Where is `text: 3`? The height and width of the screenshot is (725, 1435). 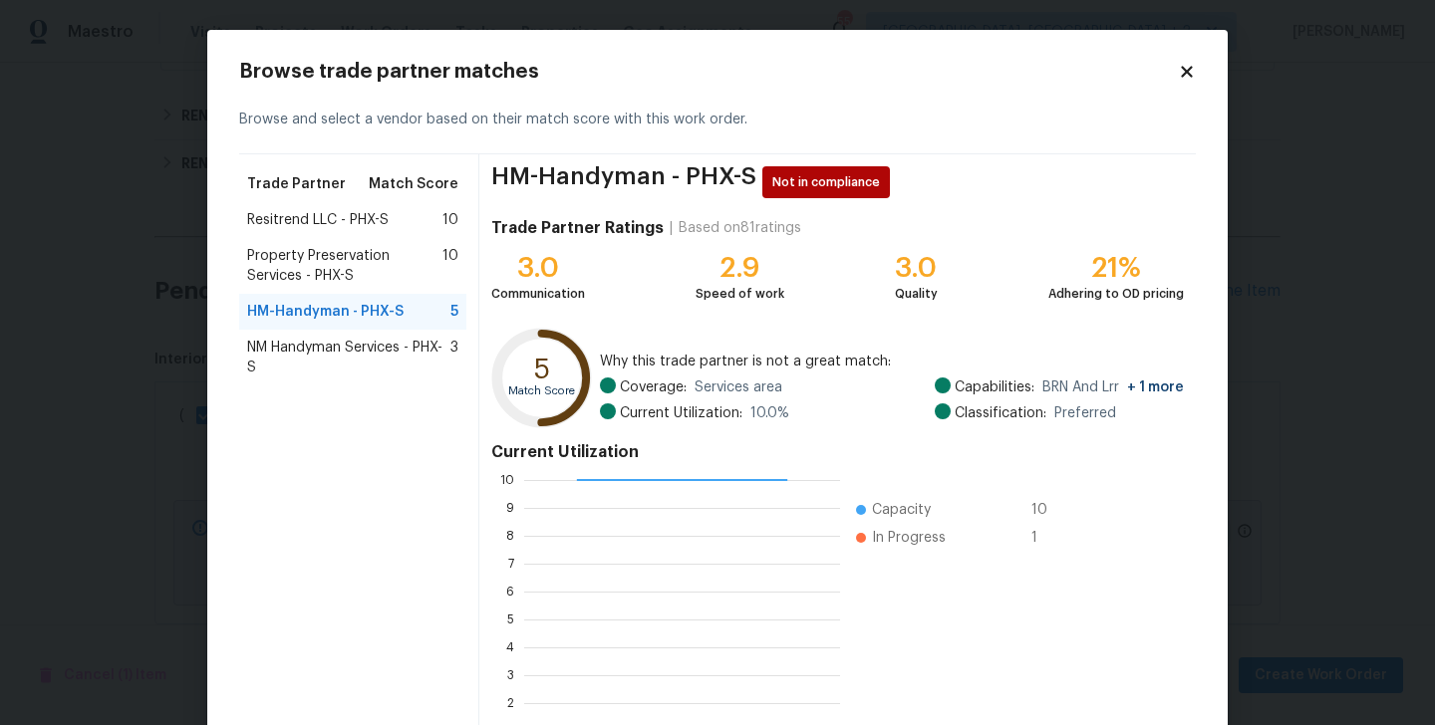
text: 3 is located at coordinates (510, 675).